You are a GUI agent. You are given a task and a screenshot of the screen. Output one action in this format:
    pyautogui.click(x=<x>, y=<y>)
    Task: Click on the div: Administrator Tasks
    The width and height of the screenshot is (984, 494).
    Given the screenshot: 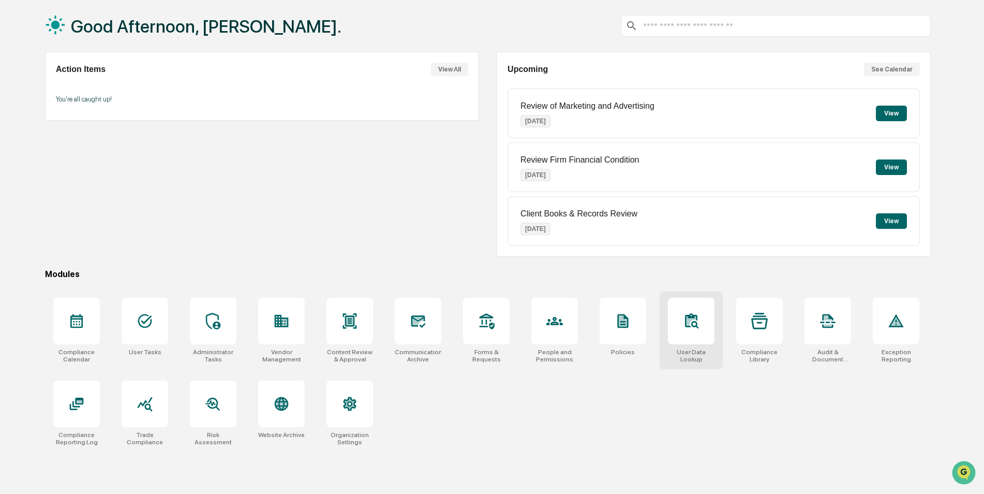 What is the action you would take?
    pyautogui.click(x=213, y=356)
    